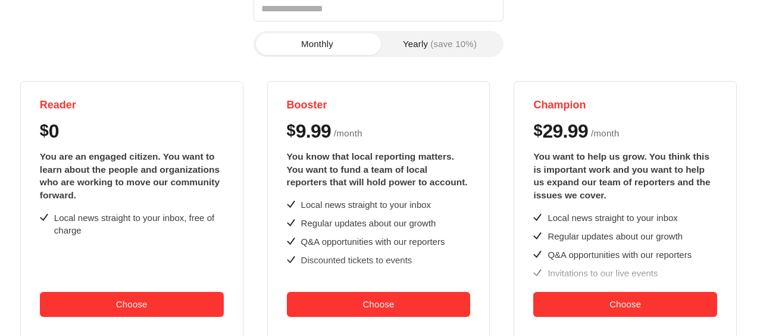 The image size is (757, 336). What do you see at coordinates (357, 260) in the screenshot?
I see `div: Discounted tickets to events` at bounding box center [357, 260].